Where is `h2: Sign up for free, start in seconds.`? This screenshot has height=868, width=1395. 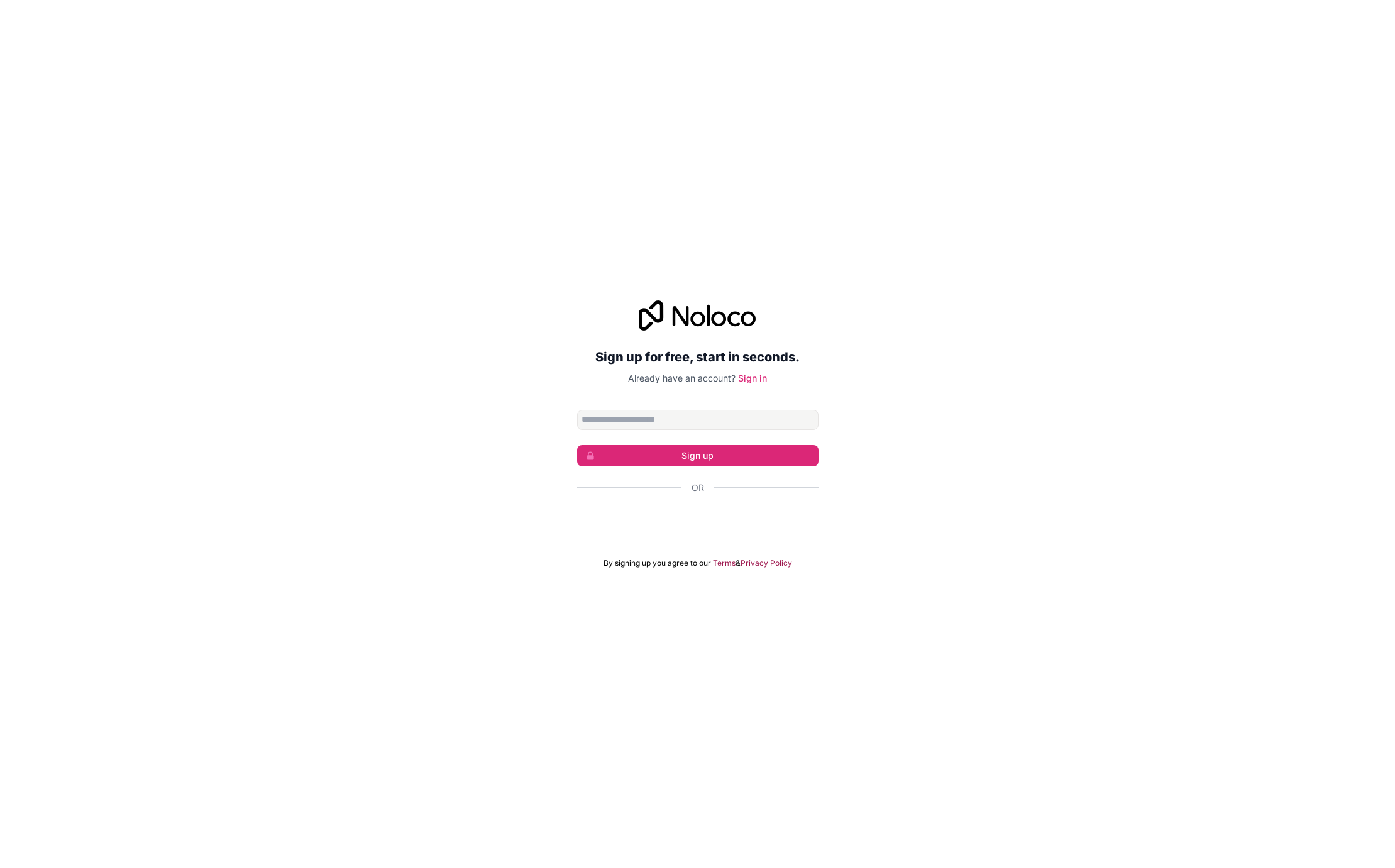
h2: Sign up for free, start in seconds. is located at coordinates (698, 357).